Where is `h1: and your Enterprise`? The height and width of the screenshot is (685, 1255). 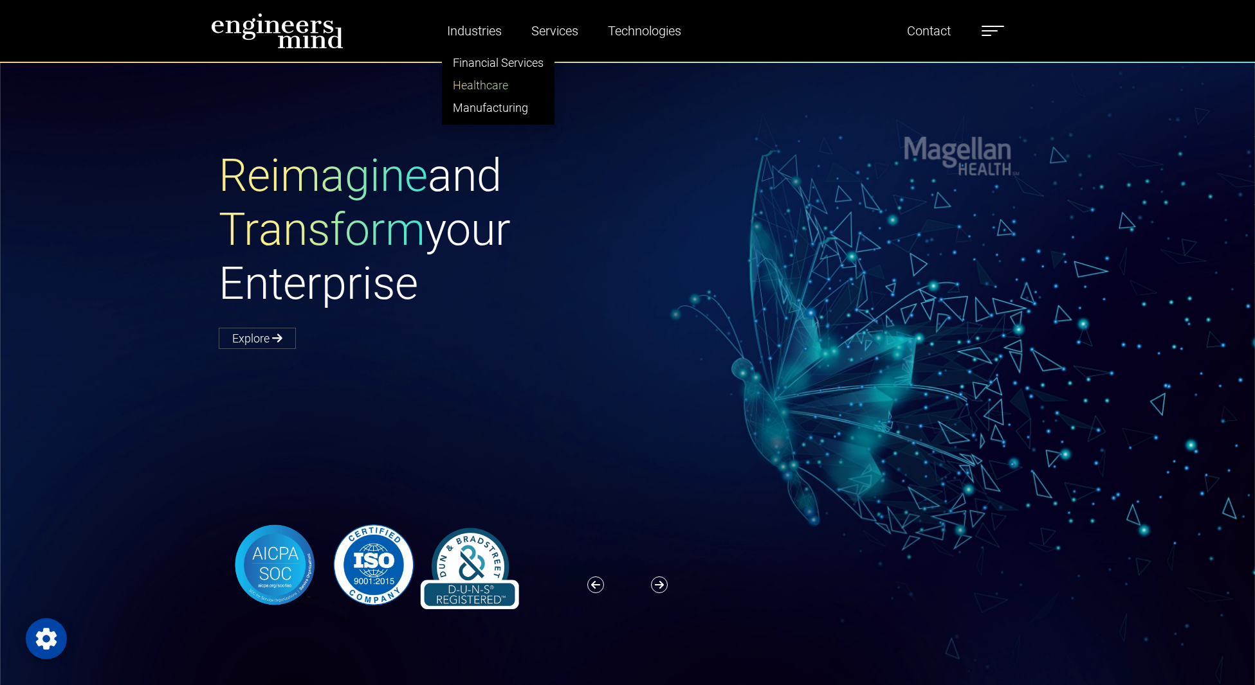 h1: and your Enterprise is located at coordinates (423, 230).